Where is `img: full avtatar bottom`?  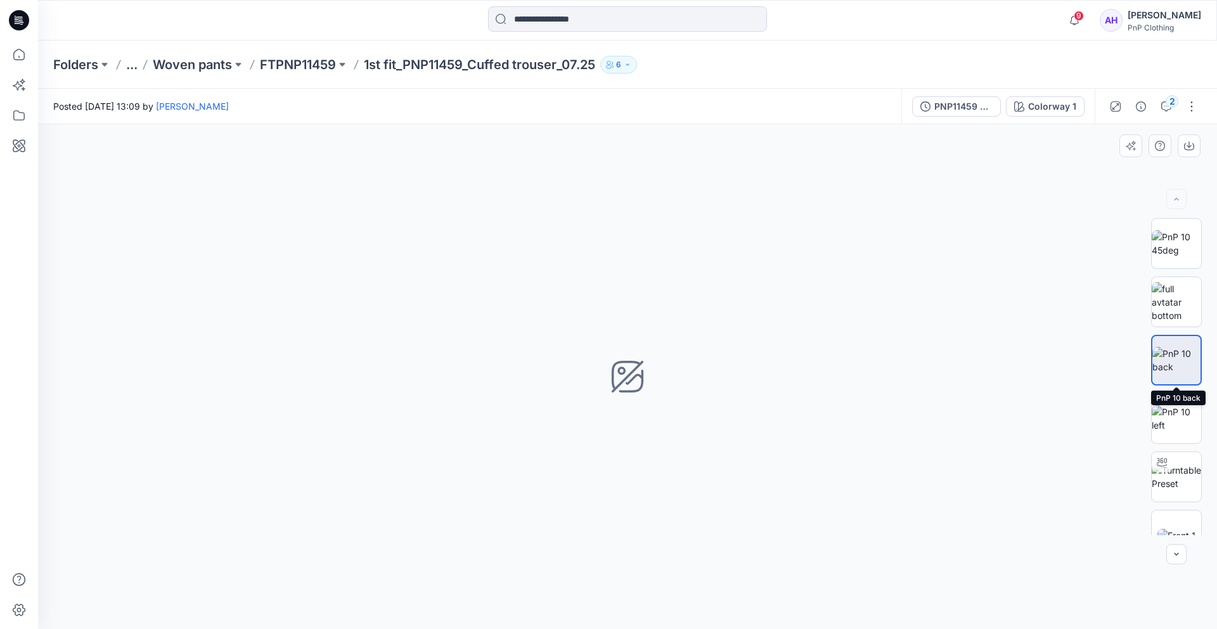
img: full avtatar bottom is located at coordinates (1177, 302).